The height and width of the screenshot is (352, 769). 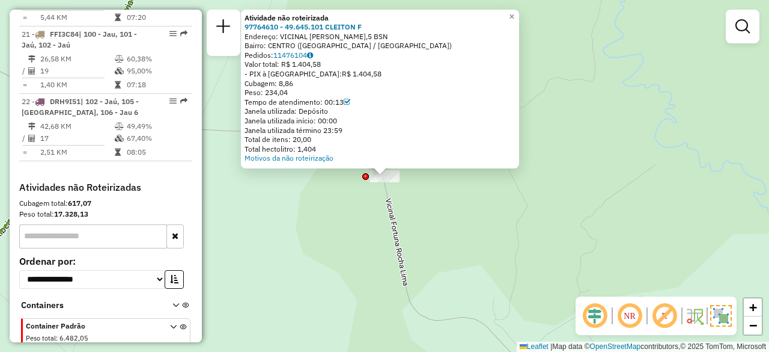 I want to click on i: Observações, so click(x=310, y=55).